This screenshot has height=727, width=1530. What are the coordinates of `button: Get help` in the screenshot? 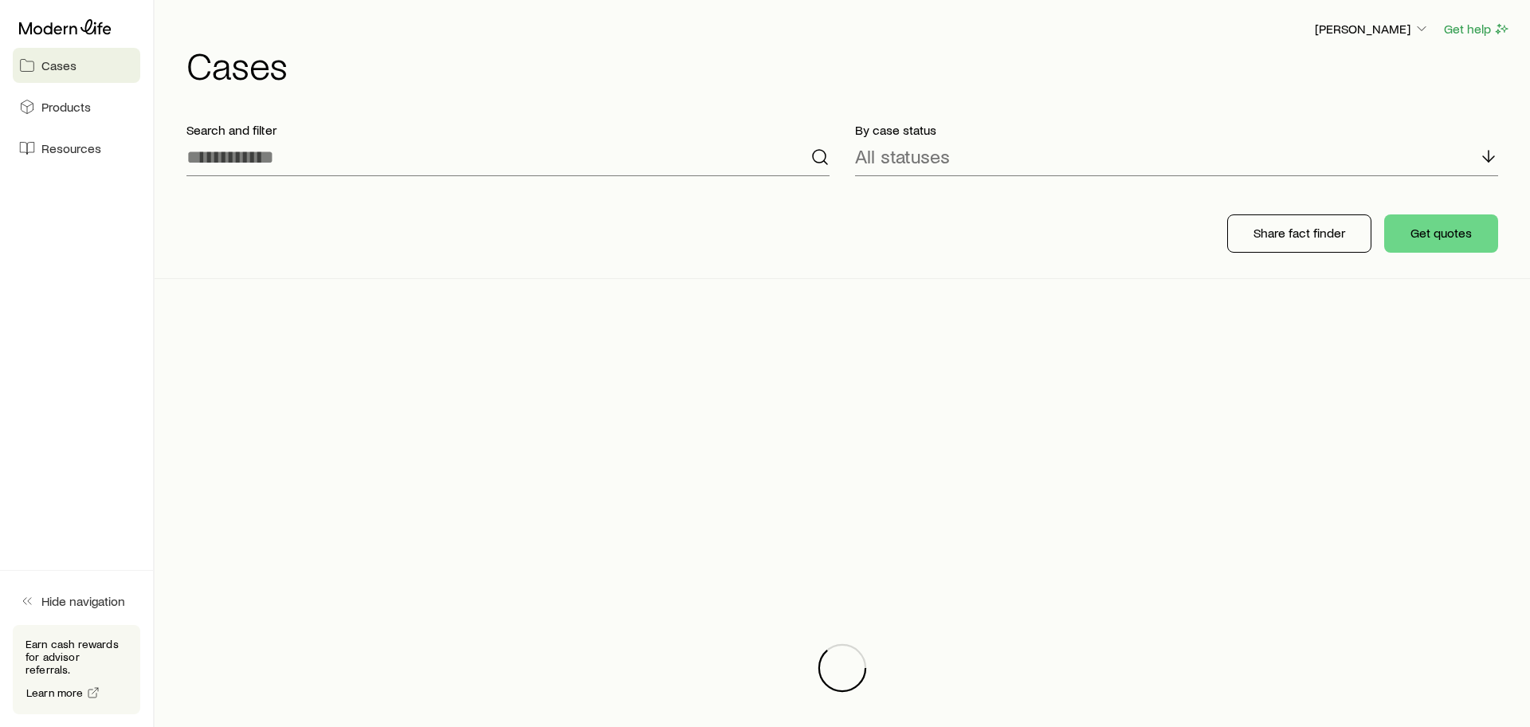 It's located at (1476, 29).